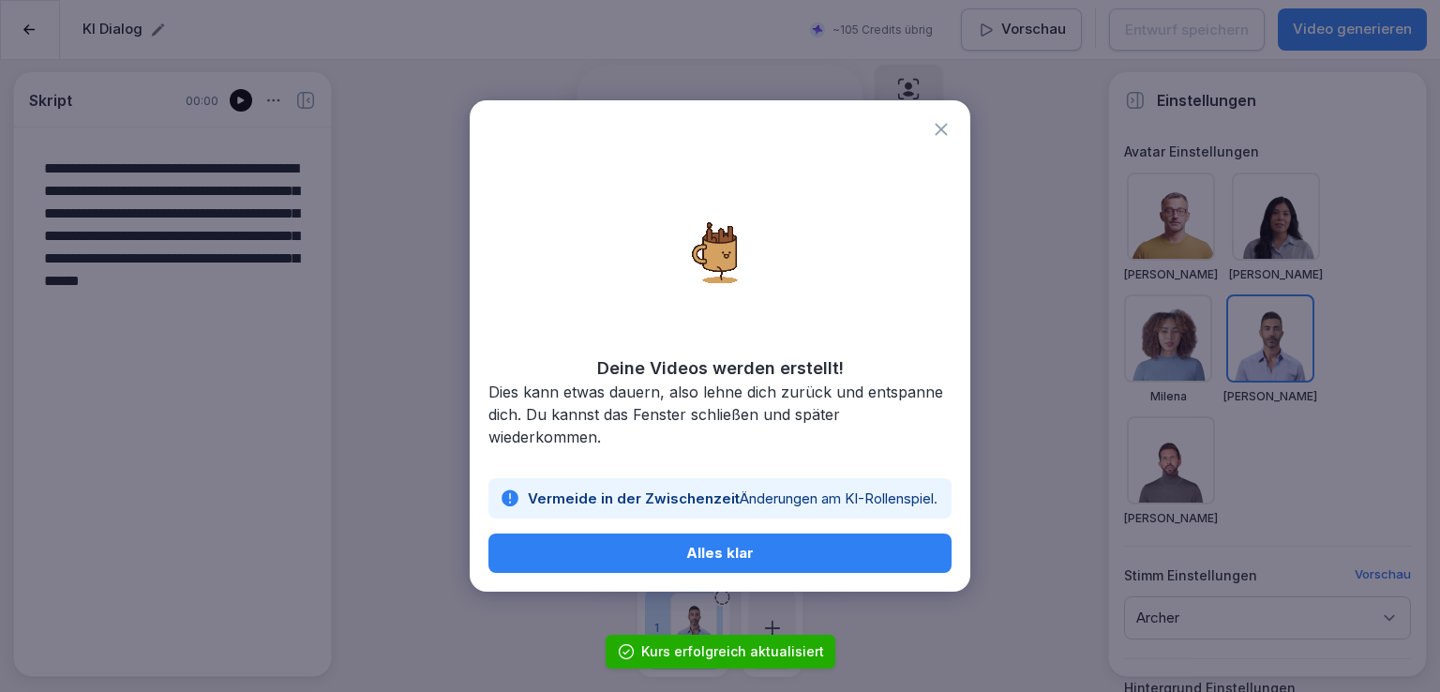 Image resolution: width=1440 pixels, height=692 pixels. Describe the element at coordinates (720, 414) in the screenshot. I see `p: Dies kann etwas dauern, also lehne dich zurück und entspanne dich. Du kannst das Fenster schließe...` at that location.